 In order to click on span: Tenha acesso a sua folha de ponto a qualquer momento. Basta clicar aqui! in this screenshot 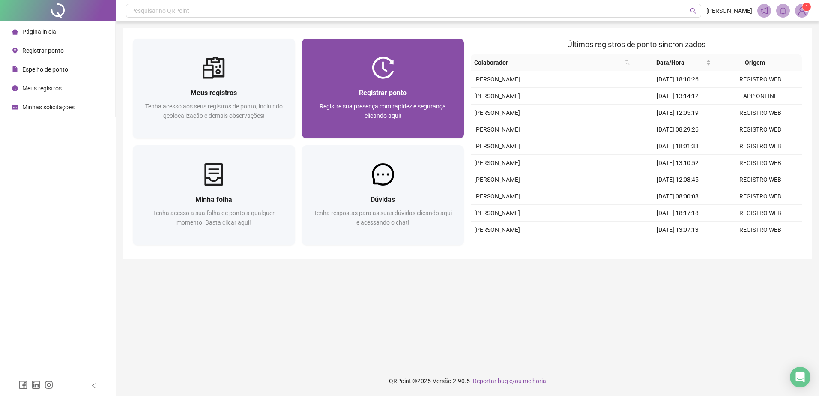, I will do `click(214, 218)`.